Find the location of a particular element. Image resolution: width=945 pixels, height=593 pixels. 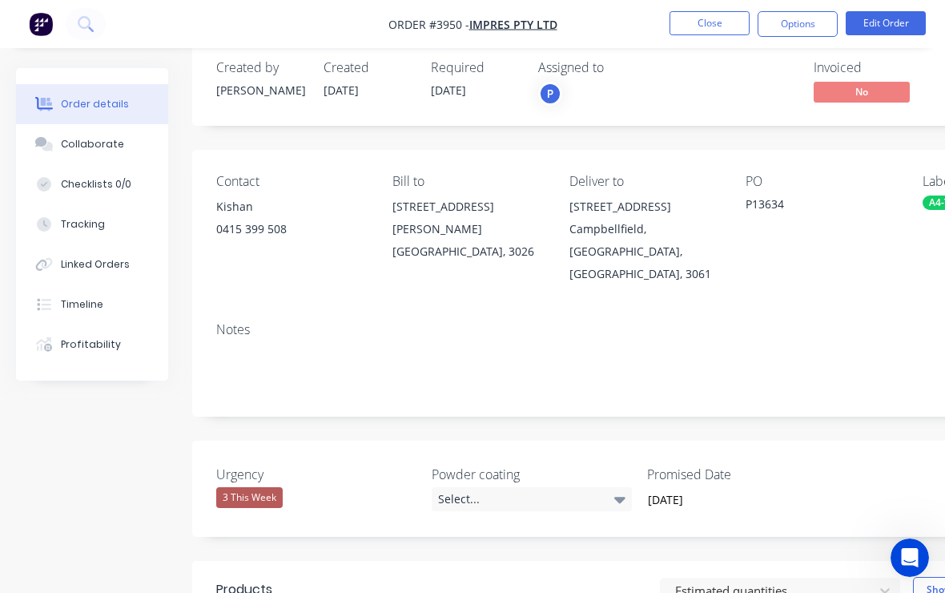

div: Kishan0415 399 508 is located at coordinates (292, 221).